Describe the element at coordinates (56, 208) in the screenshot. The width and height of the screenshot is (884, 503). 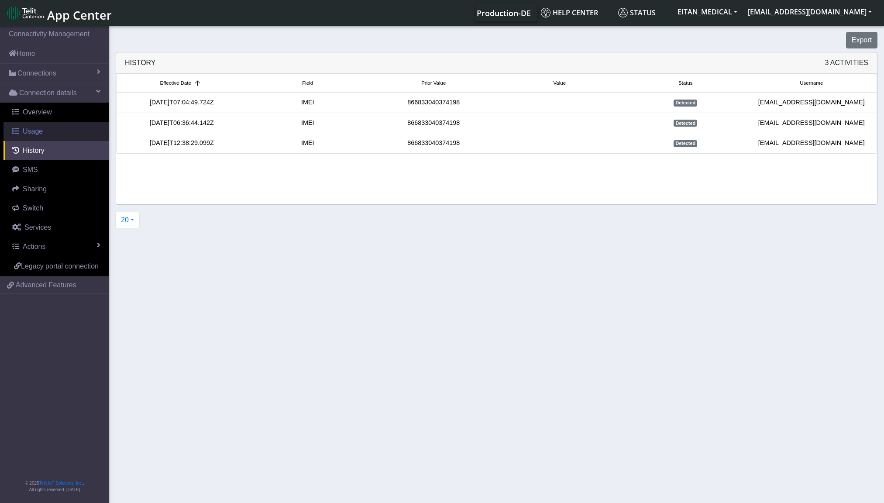
I see `a: Switch` at that location.